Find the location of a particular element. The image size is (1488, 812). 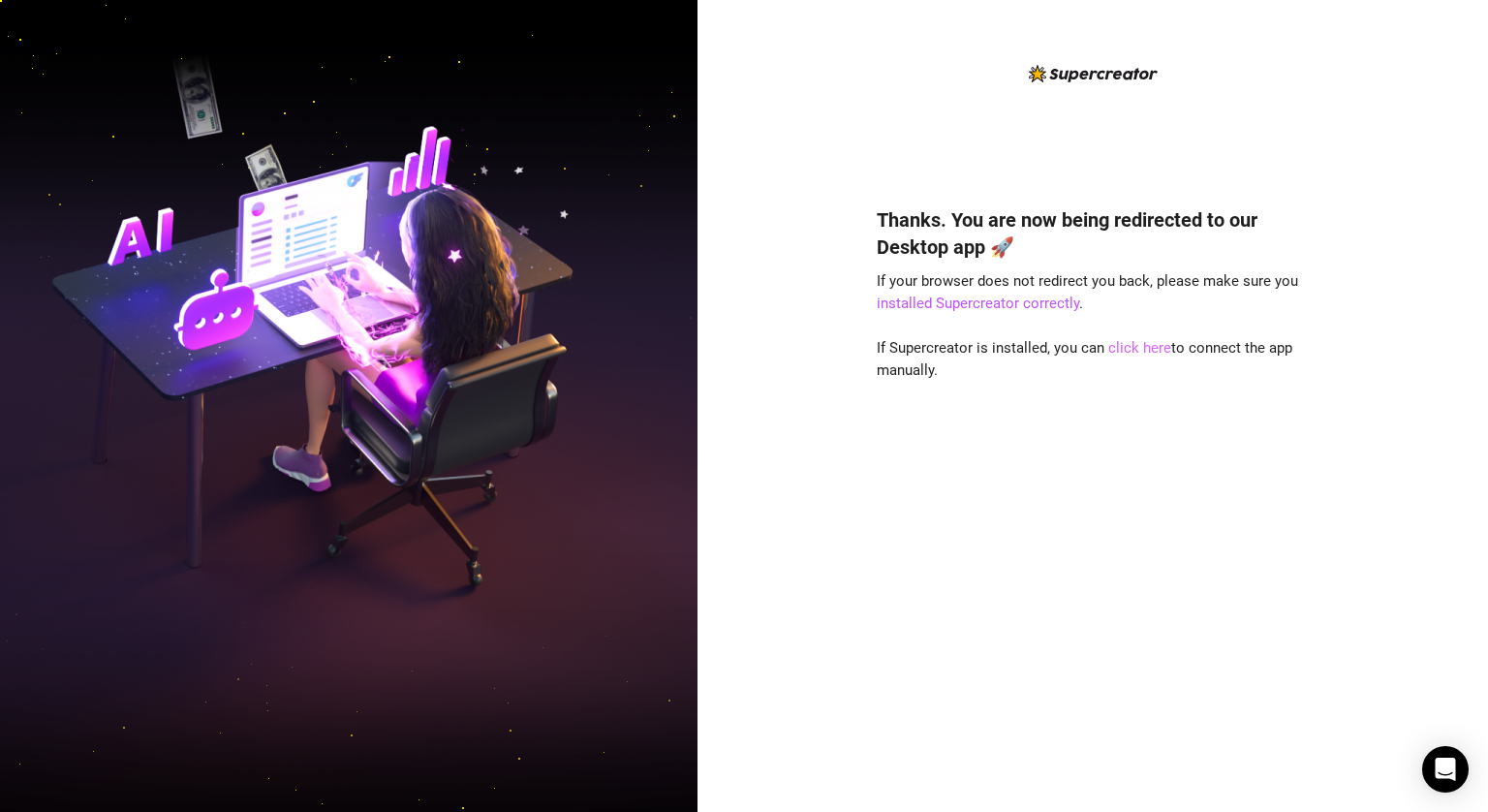

img: logo-BBDzfeDw.svg is located at coordinates (1093, 73).